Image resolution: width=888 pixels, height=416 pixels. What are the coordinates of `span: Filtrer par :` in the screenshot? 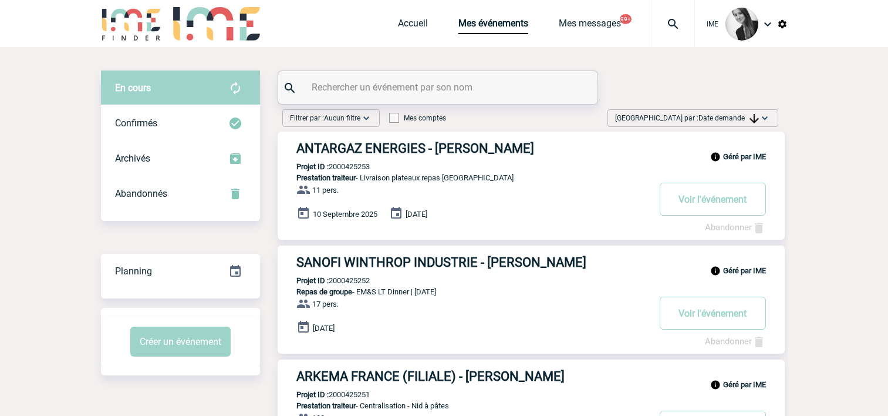 It's located at (325, 118).